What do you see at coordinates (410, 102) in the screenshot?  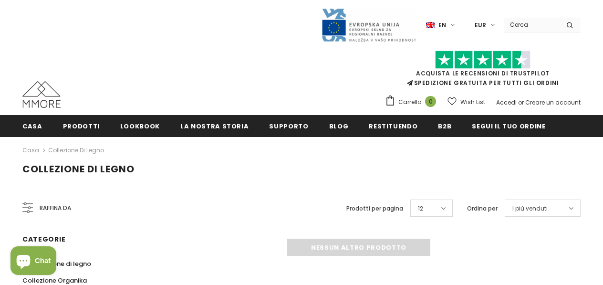 I see `span: Carrello` at bounding box center [410, 102].